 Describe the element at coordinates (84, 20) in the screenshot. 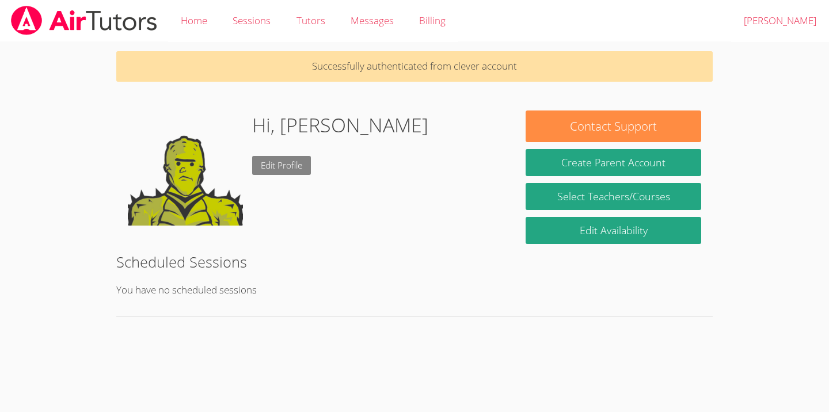

I see `img: airtutors_banner-c4298cdbf04f3fff15de1276eac7730deb9818008684d7c2e4769d2f7ddbe033.png` at that location.